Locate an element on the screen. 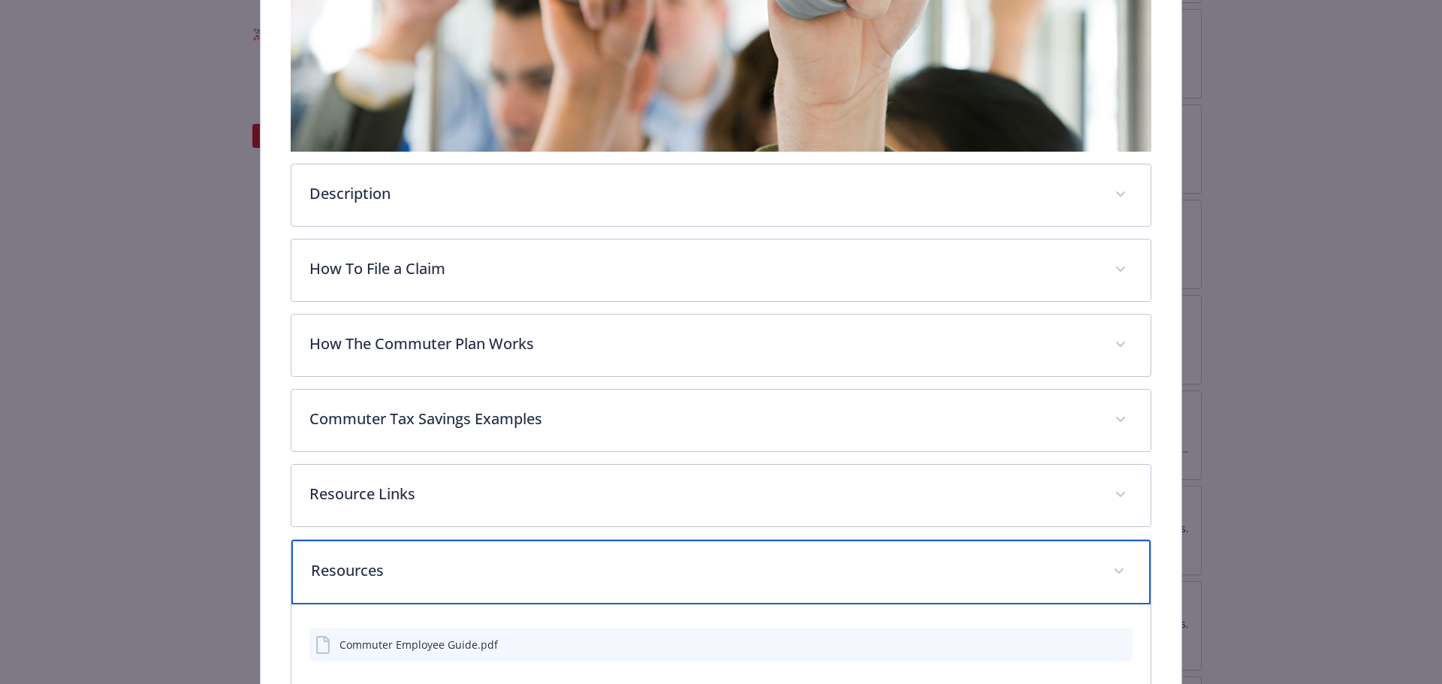 The width and height of the screenshot is (1442, 684). button: download file is located at coordinates (1095, 644).